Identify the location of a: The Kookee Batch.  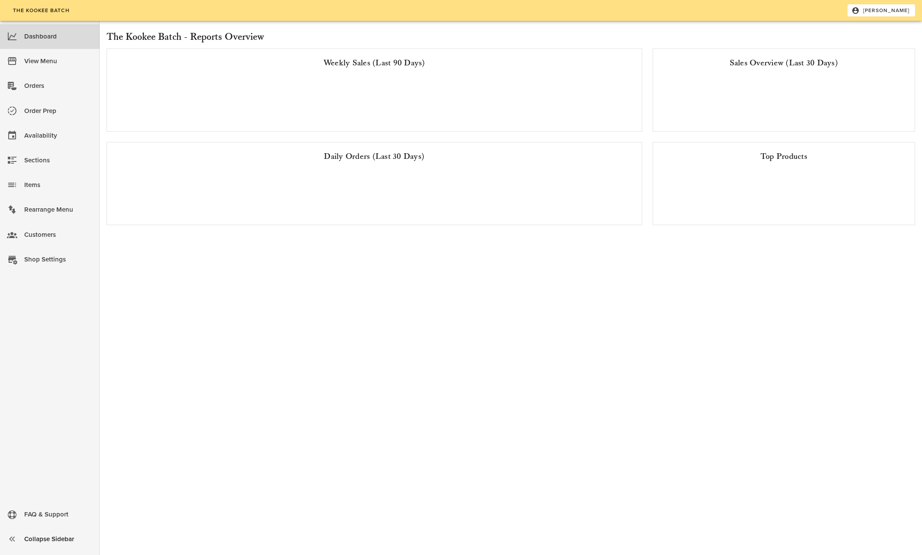
(41, 10).